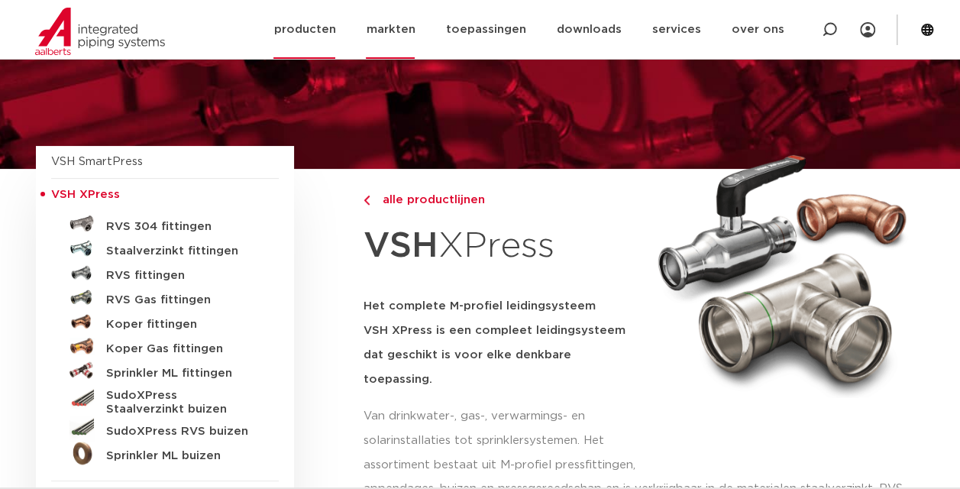  Describe the element at coordinates (165, 453) in the screenshot. I see `a: Sprinkler ML buizen` at that location.